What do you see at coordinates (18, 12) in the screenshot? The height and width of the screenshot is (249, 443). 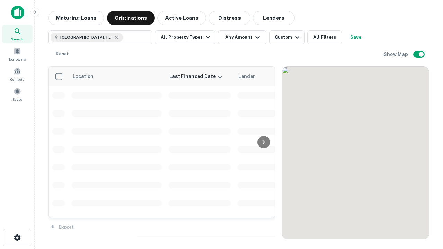 I see `img: capitalize-icon.png` at bounding box center [18, 12].